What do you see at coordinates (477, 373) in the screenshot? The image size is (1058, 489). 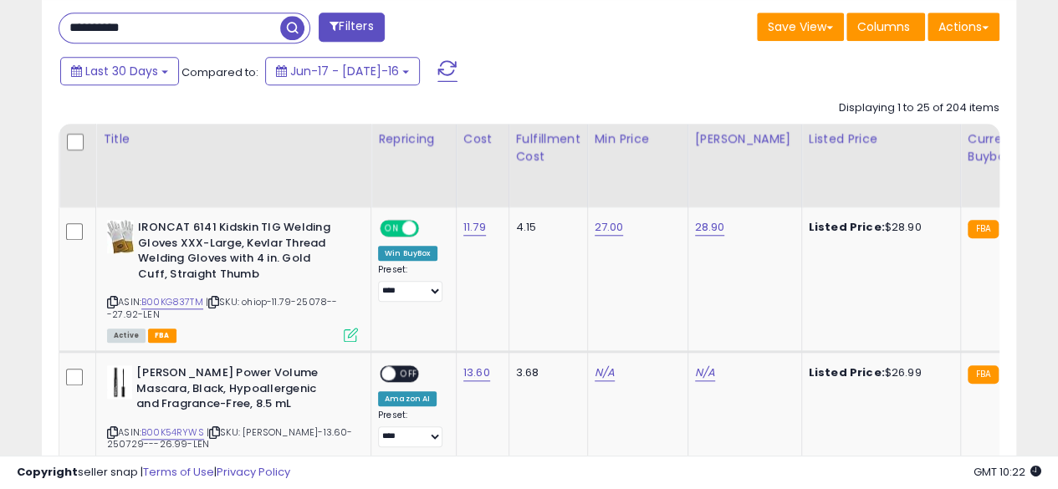 I see `a: 13.60` at bounding box center [477, 373].